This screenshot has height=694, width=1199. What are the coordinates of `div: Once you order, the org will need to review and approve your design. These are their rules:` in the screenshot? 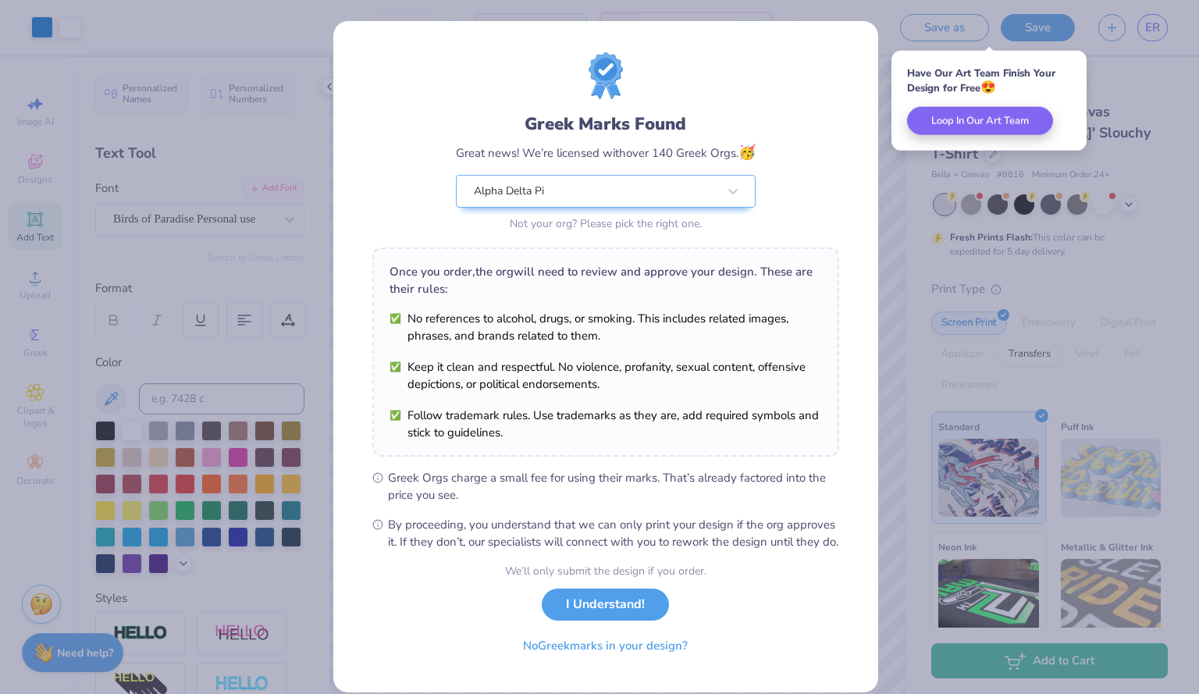 It's located at (606, 280).